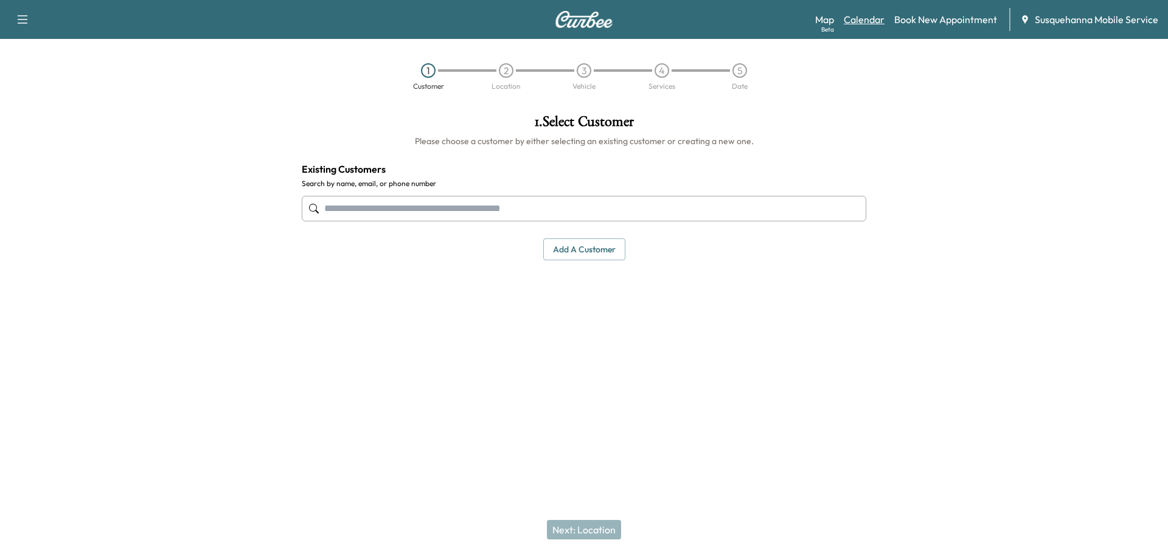 The image size is (1168, 554). I want to click on div: 3, so click(584, 71).